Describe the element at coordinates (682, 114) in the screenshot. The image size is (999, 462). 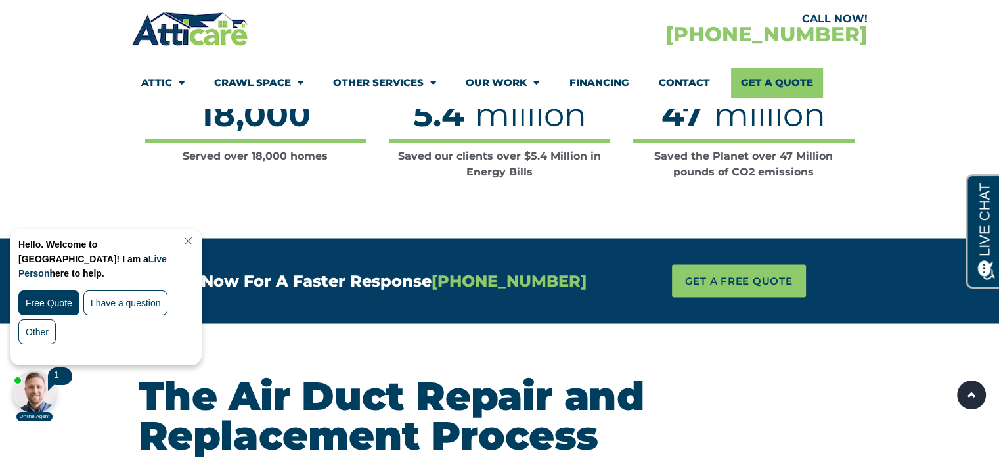
I see `span: 47` at that location.